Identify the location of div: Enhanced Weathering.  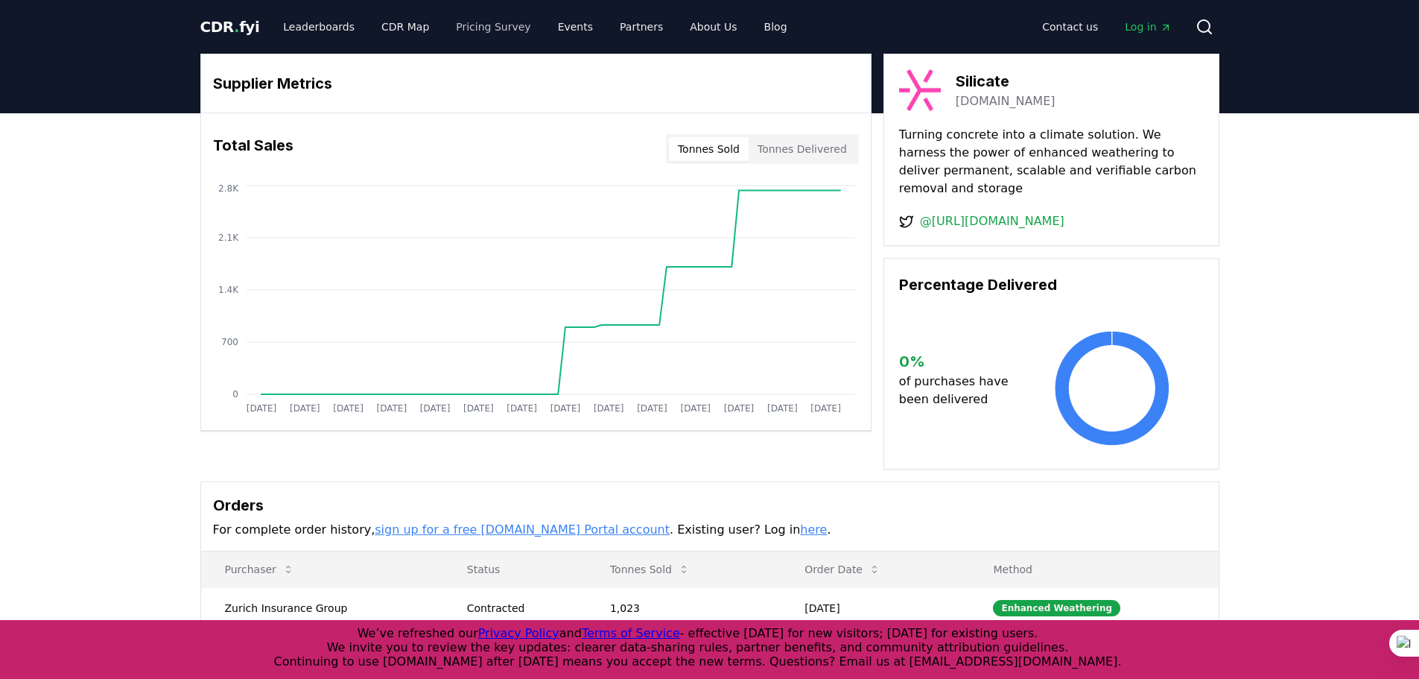
(1056, 608).